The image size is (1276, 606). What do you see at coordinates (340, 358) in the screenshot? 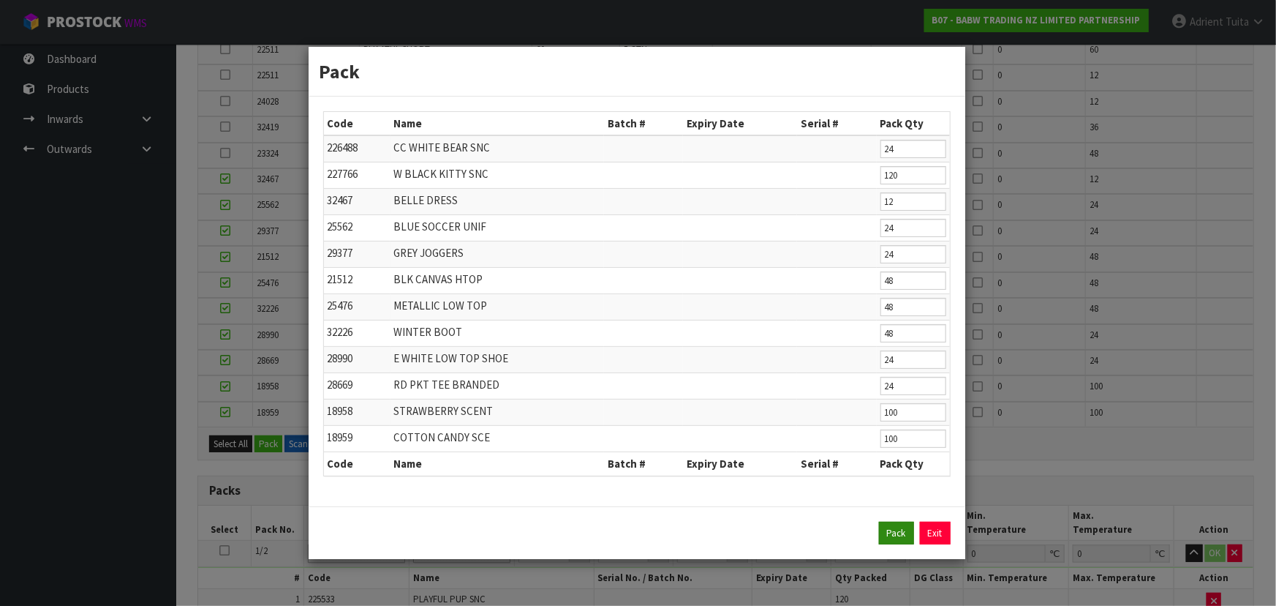
I see `span: 28990` at bounding box center [340, 358].